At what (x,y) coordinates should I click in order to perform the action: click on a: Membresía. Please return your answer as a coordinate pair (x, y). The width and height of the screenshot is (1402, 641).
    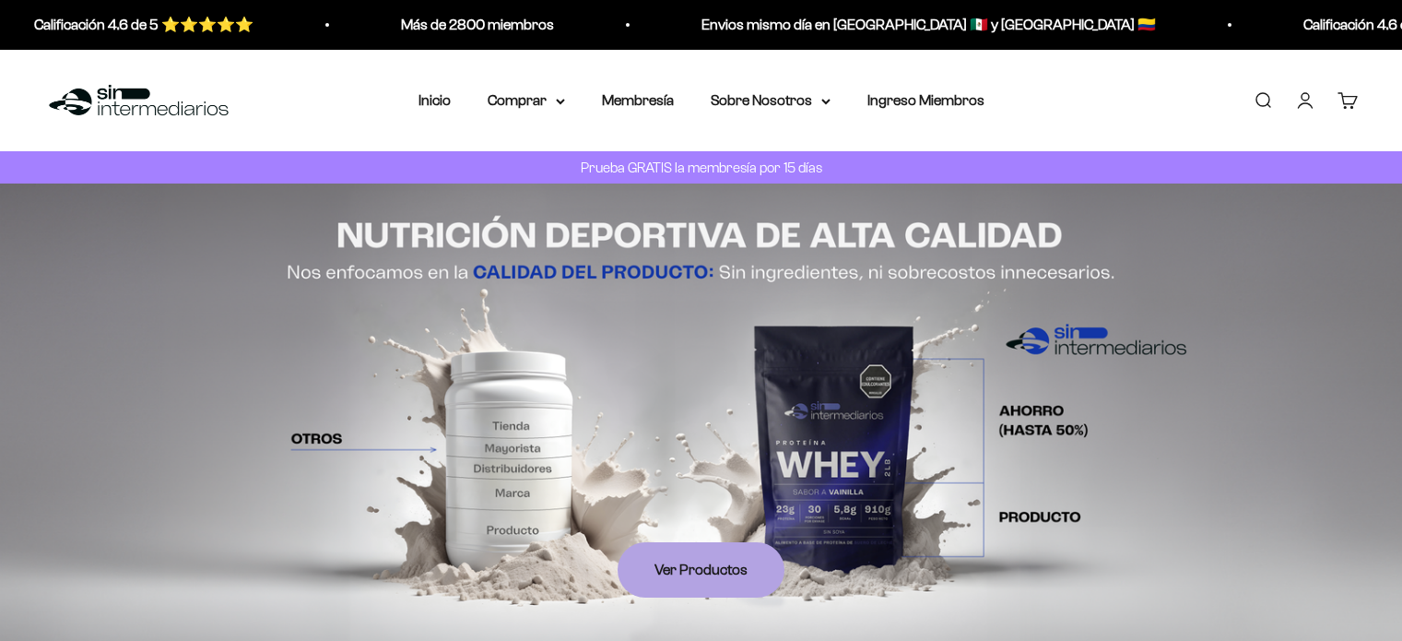
    Looking at the image, I should click on (638, 100).